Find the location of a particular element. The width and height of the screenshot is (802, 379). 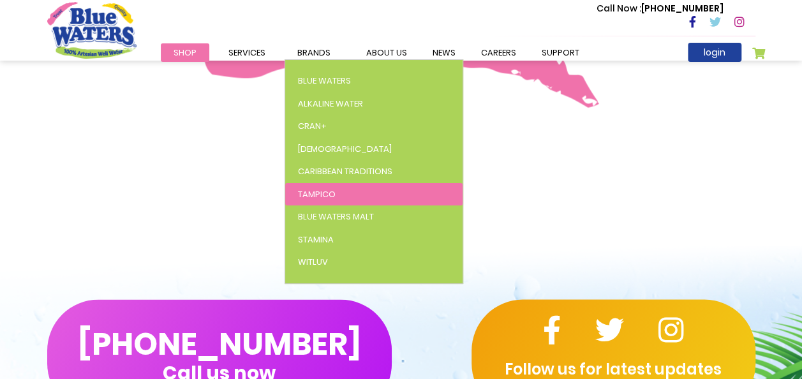

span: Caribbean Traditions is located at coordinates (345, 171).